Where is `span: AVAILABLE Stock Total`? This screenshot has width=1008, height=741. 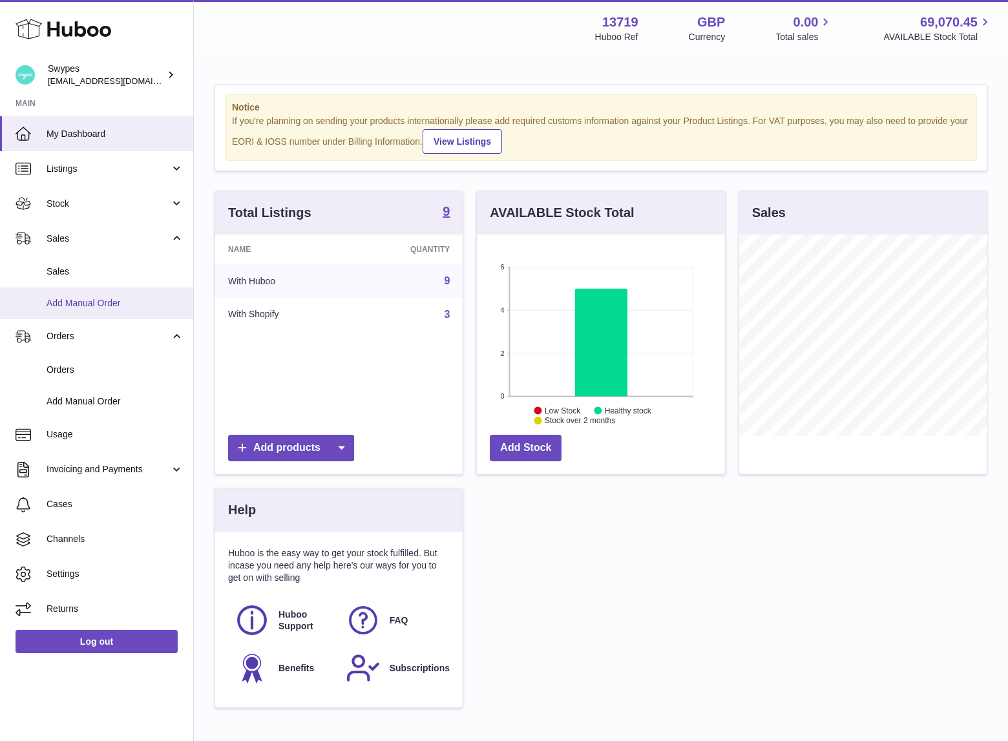 span: AVAILABLE Stock Total is located at coordinates (938, 37).